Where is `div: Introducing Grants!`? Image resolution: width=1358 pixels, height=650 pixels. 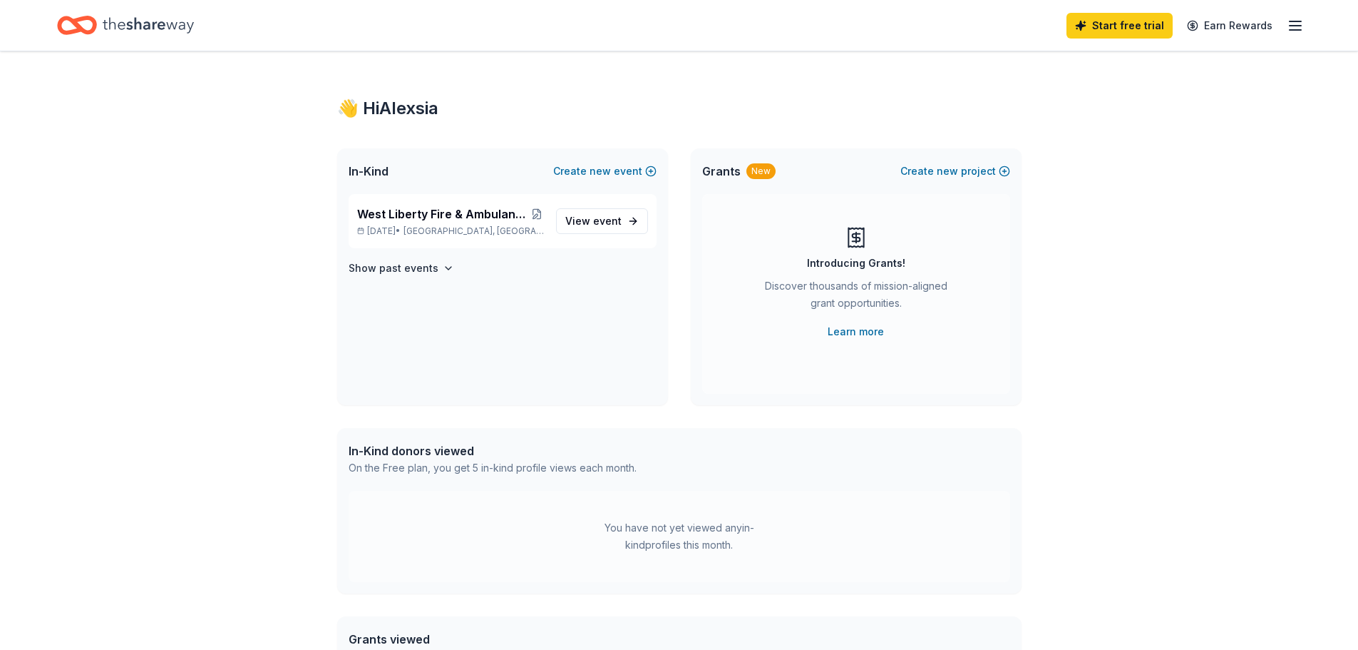 div: Introducing Grants! is located at coordinates (856, 263).